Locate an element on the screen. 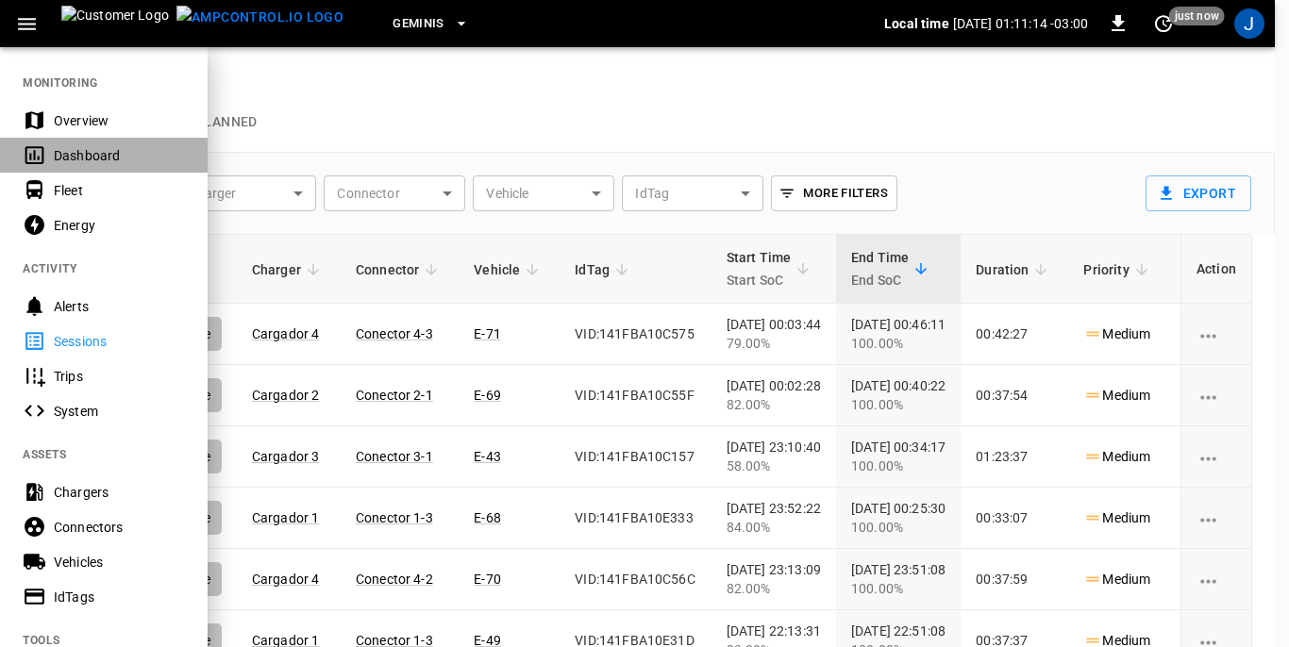 The width and height of the screenshot is (1289, 647). div: Connectors is located at coordinates (119, 528).